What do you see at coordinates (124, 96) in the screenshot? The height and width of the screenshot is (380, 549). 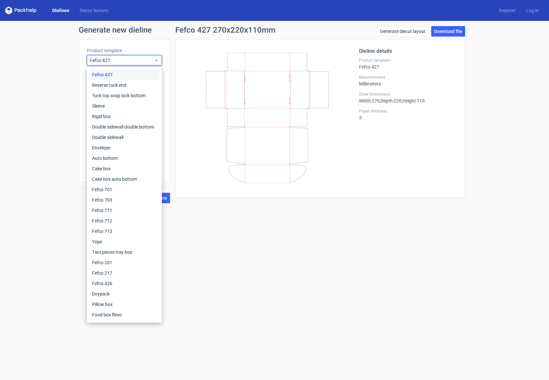 I see `div: Tuck top snap lock bottom` at bounding box center [124, 96].